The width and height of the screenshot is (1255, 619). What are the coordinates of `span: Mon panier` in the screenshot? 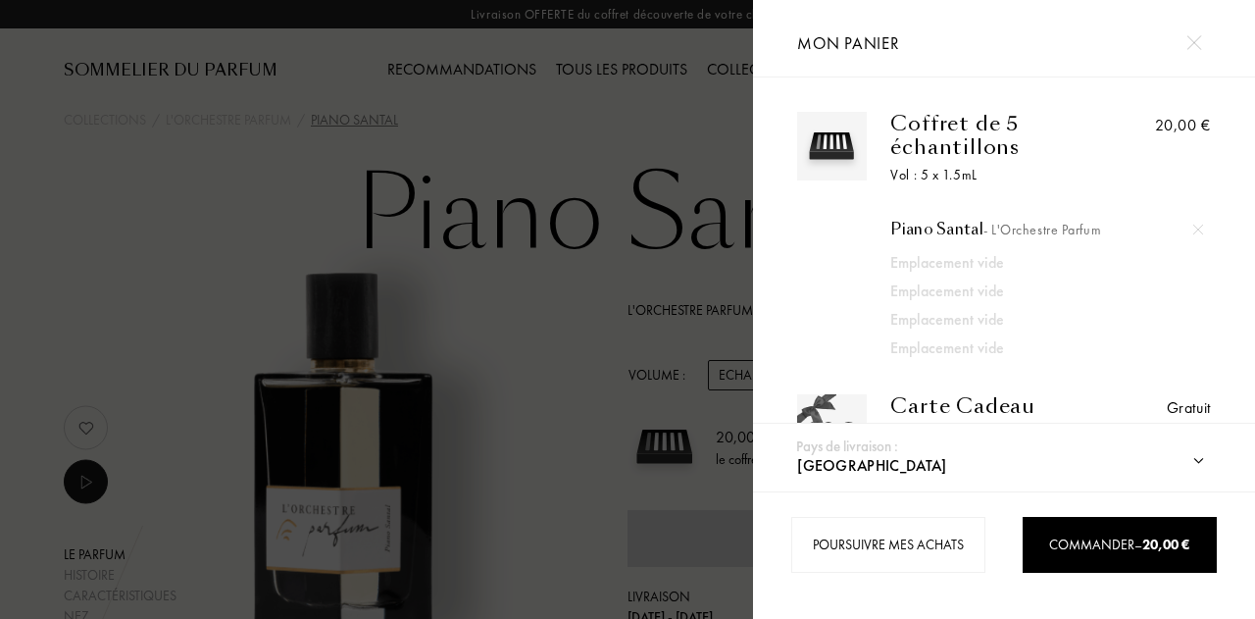 It's located at (848, 43).